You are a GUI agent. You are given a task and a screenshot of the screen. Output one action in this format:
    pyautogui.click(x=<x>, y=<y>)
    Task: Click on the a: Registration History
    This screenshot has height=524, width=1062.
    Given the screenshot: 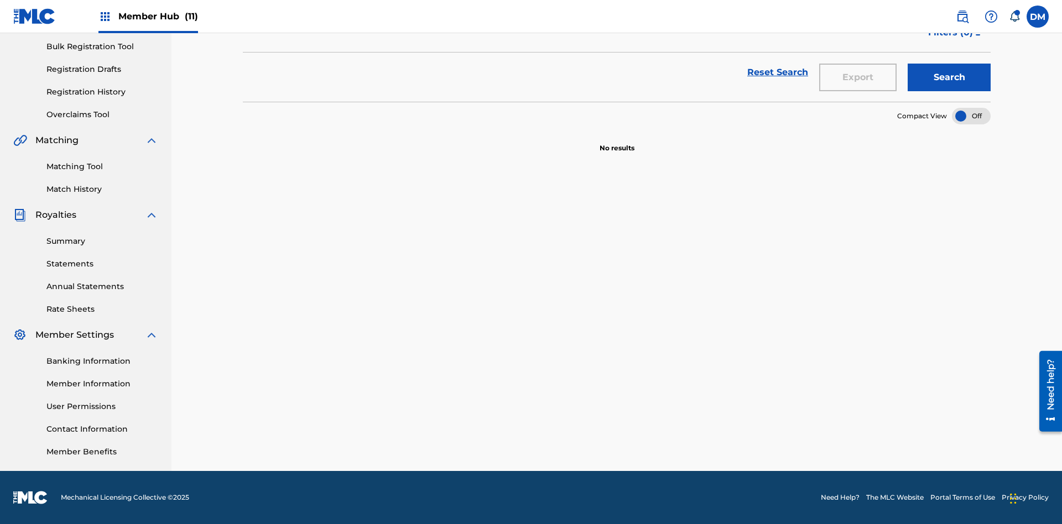 What is the action you would take?
    pyautogui.click(x=102, y=92)
    